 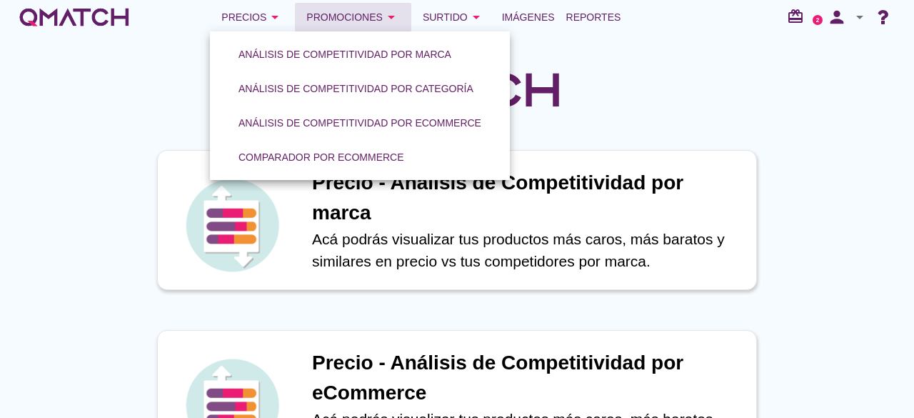 I want to click on a: Análisis de competitividad por marca, so click(x=345, y=54).